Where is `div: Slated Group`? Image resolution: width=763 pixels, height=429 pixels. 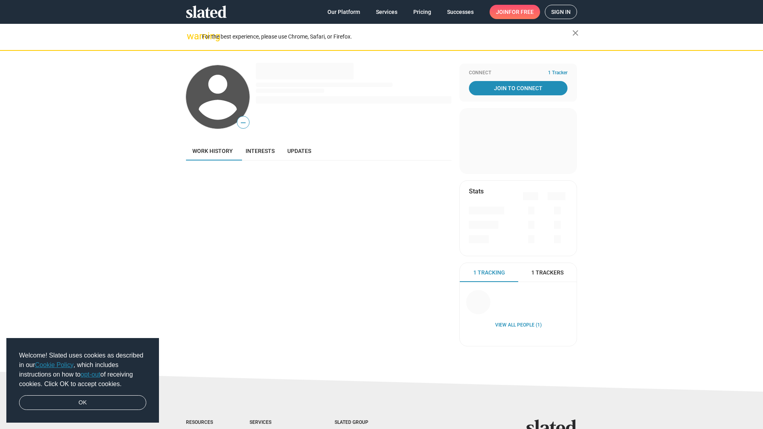 div: Slated Group is located at coordinates (362, 423).